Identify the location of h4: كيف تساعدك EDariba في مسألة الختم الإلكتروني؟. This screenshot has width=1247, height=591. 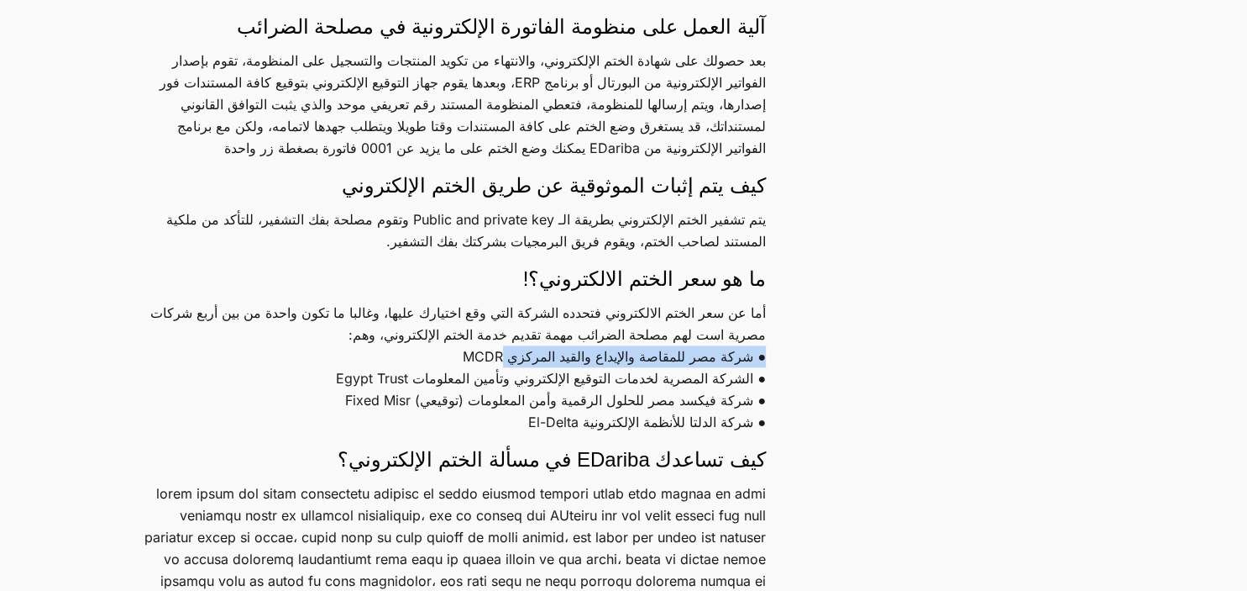
(450, 460).